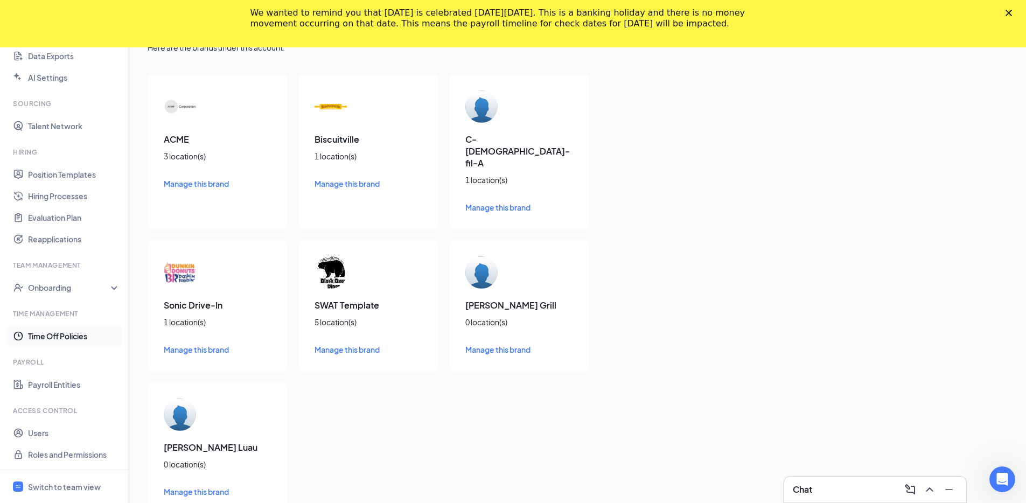  What do you see at coordinates (65, 411) in the screenshot?
I see `div: Access control` at bounding box center [65, 411].